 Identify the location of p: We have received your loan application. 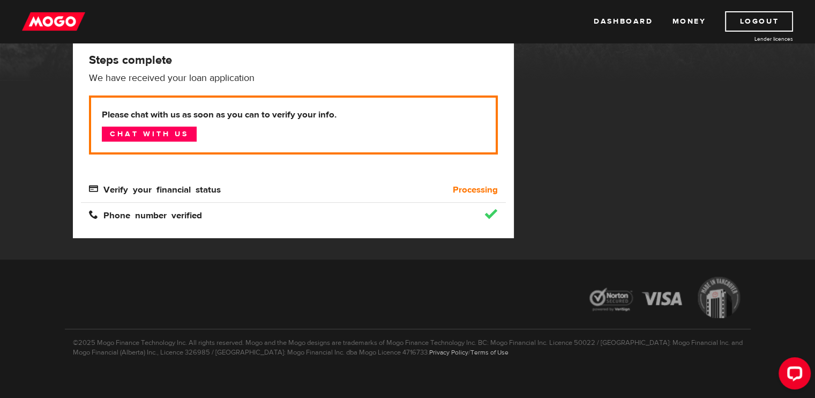
(293, 78).